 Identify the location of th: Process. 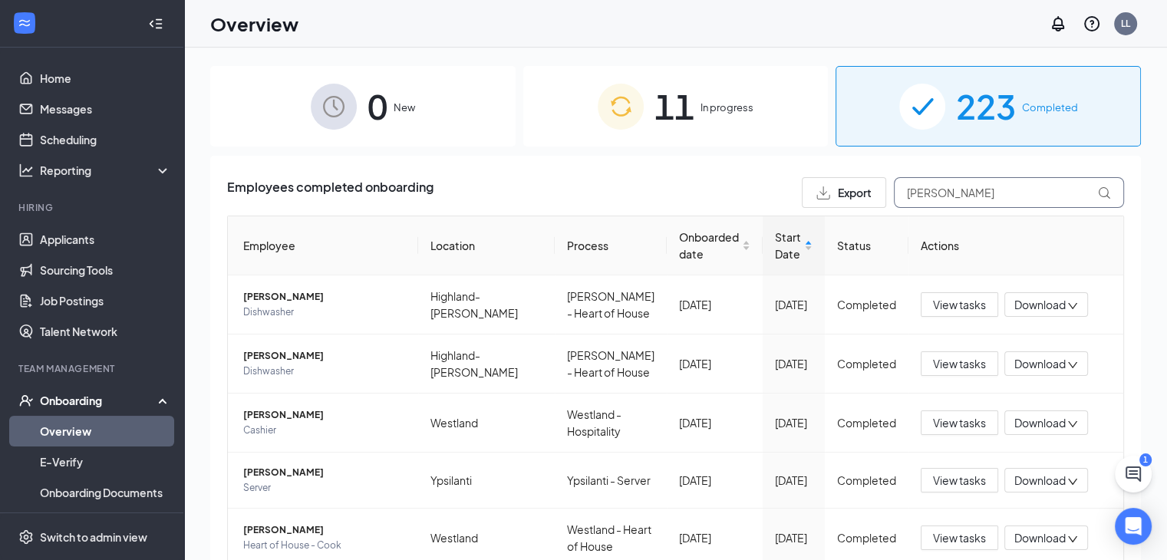
(611, 246).